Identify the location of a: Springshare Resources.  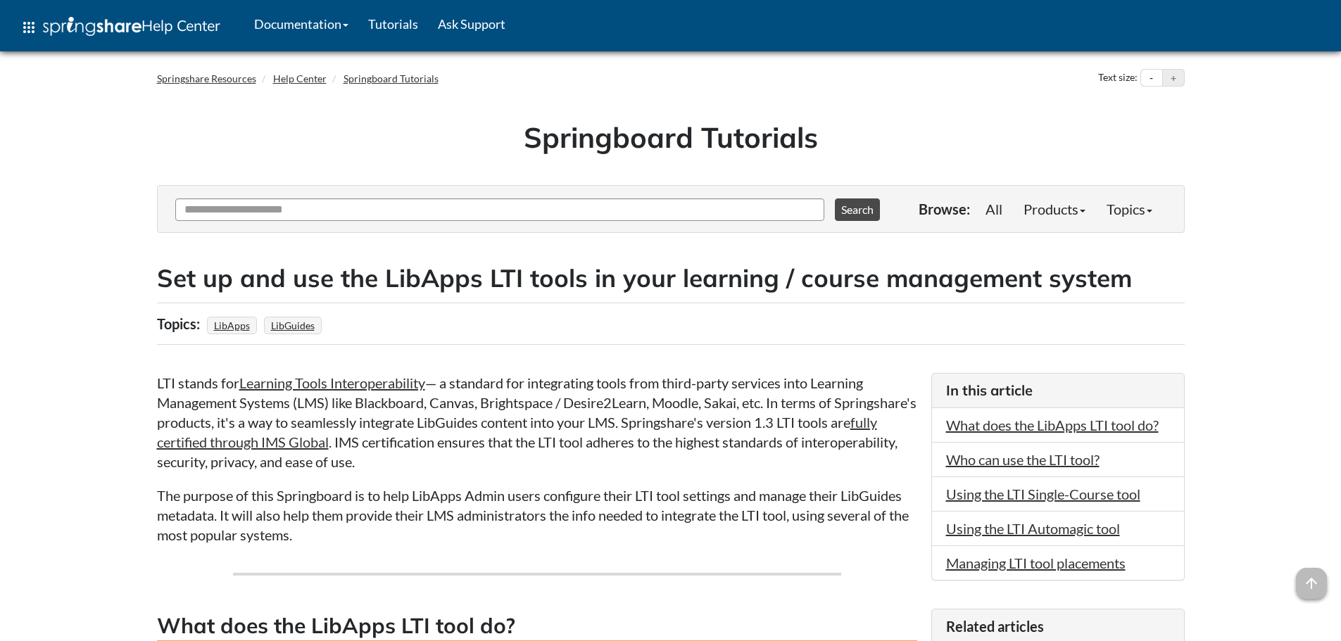
(206, 78).